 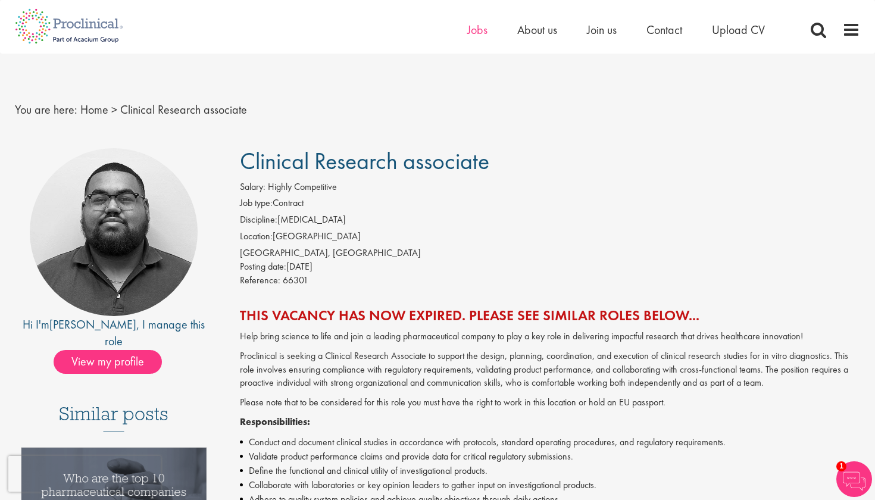 What do you see at coordinates (302, 186) in the screenshot?
I see `span: Highly Competitive` at bounding box center [302, 186].